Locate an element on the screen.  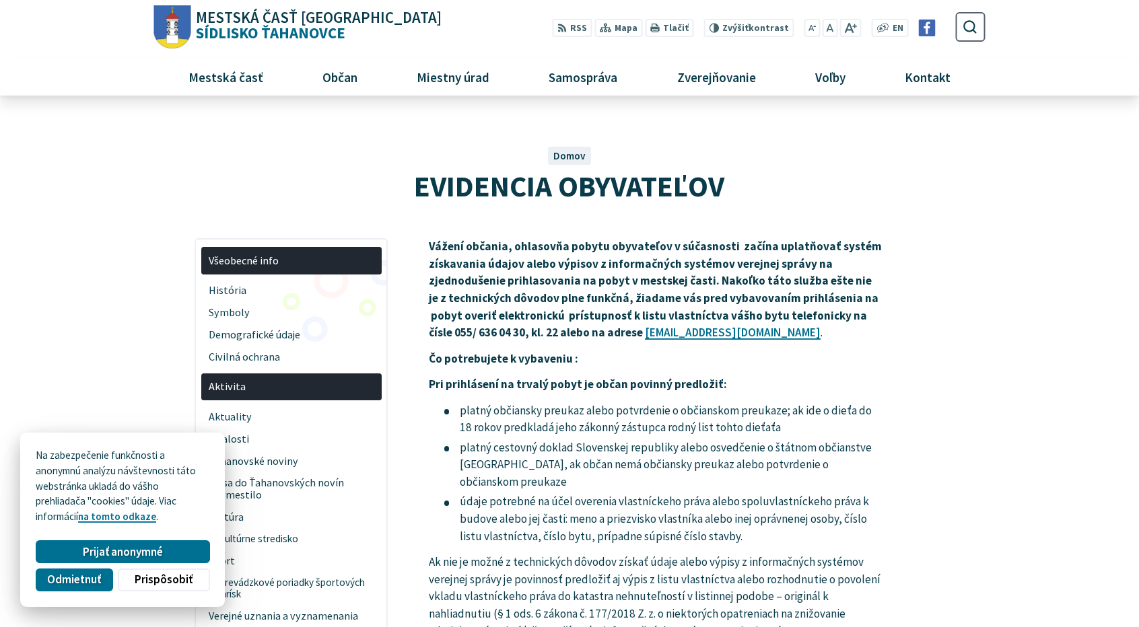
span: Voľby is located at coordinates (830, 77).